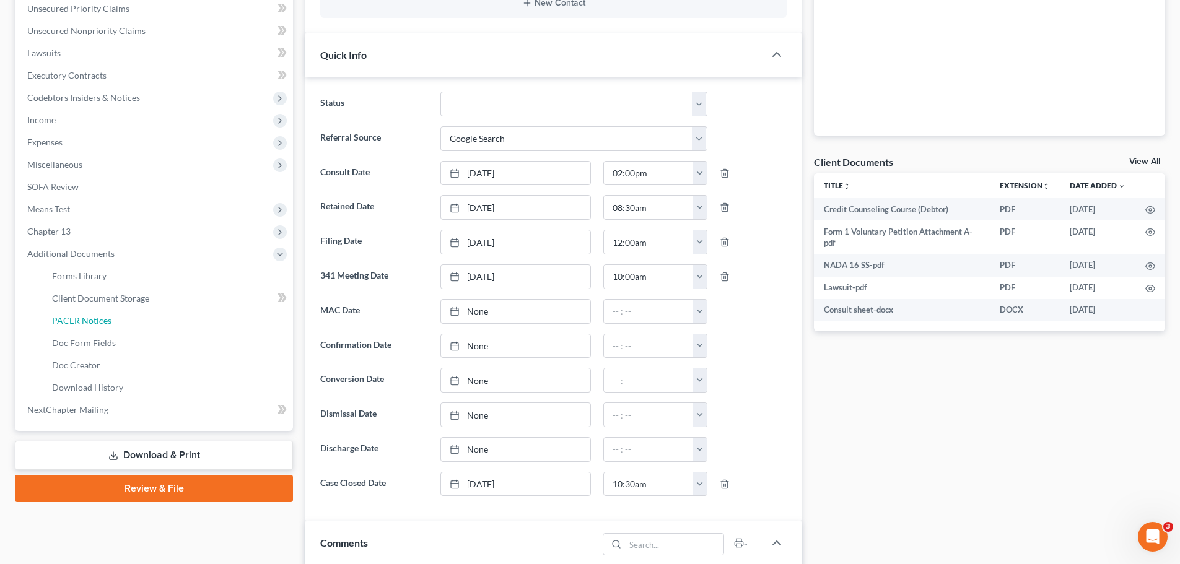 Image resolution: width=1180 pixels, height=564 pixels. What do you see at coordinates (344, 543) in the screenshot?
I see `span: Comments` at bounding box center [344, 543].